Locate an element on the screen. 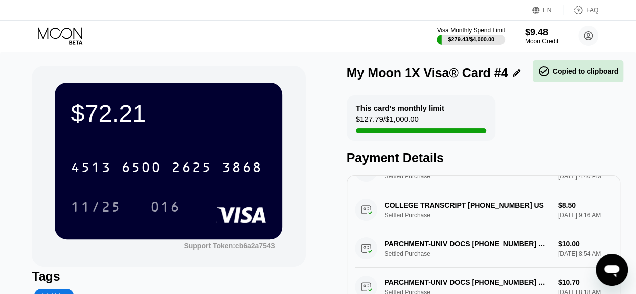 This screenshot has width=636, height=294. div: $9.48Moon Credit is located at coordinates (542, 36).